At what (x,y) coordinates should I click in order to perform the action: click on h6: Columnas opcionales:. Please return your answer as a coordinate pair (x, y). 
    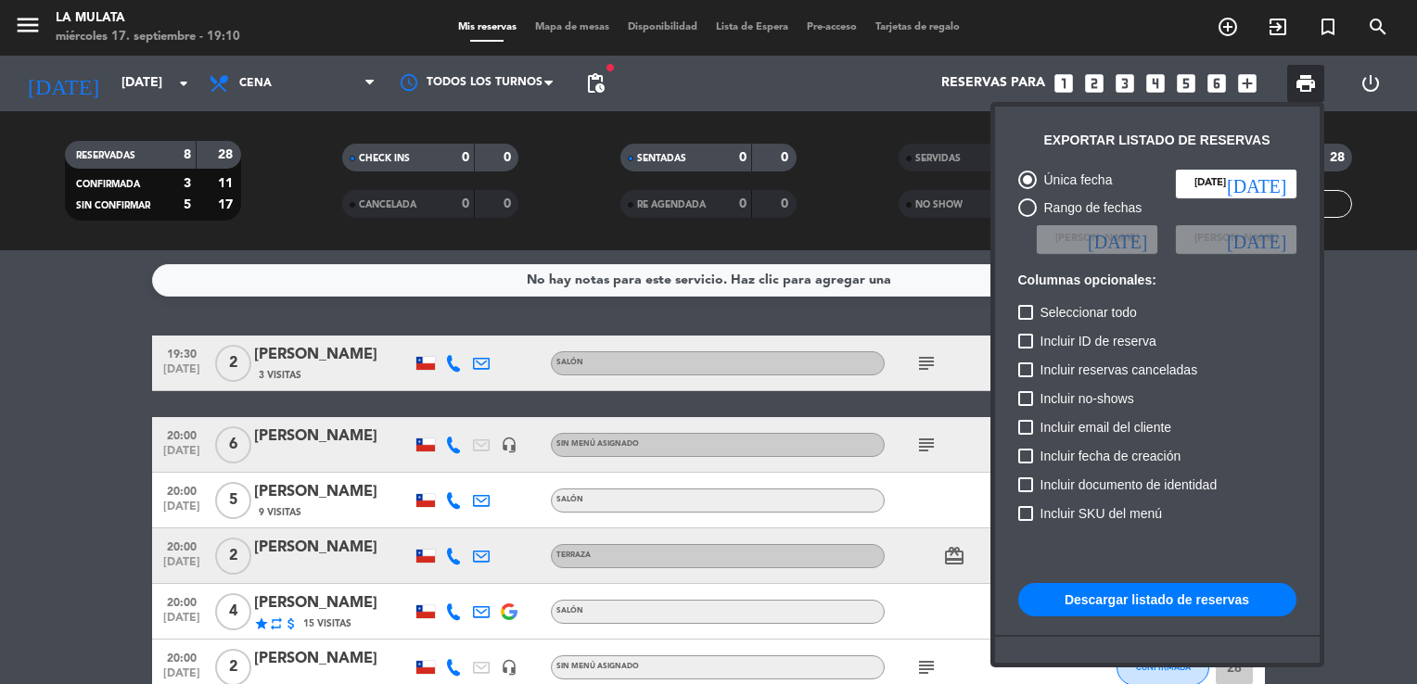
    Looking at the image, I should click on (1157, 280).